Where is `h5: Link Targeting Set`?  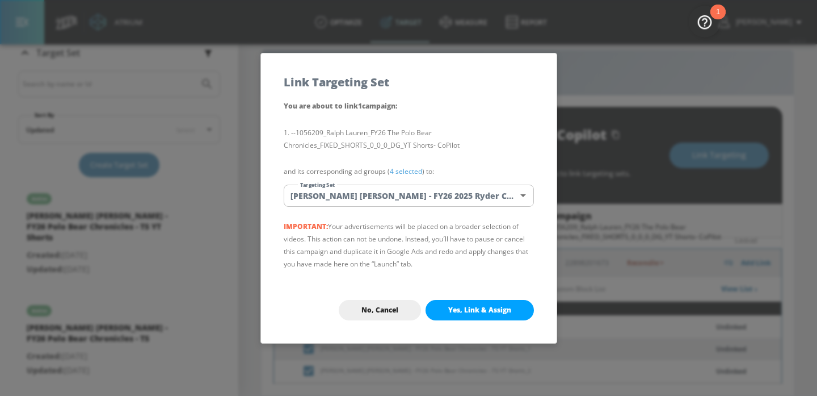
h5: Link Targeting Set is located at coordinates (337, 82).